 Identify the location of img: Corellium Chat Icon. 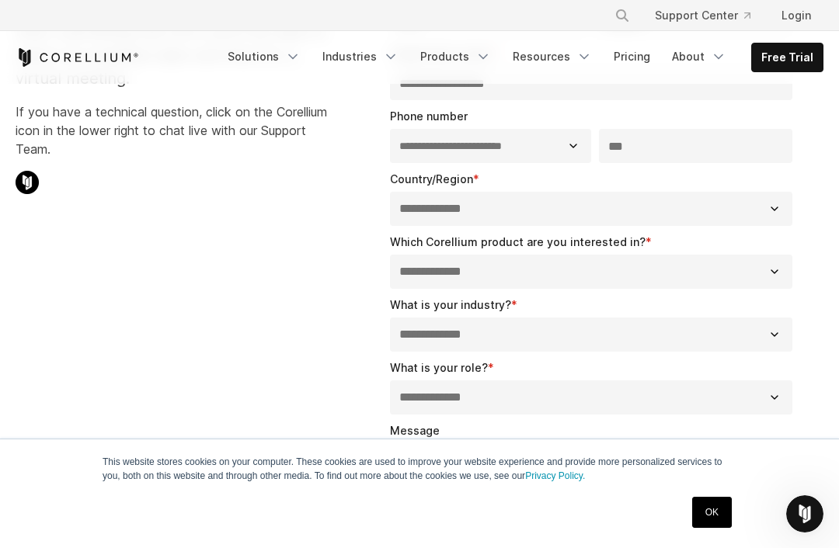
(27, 182).